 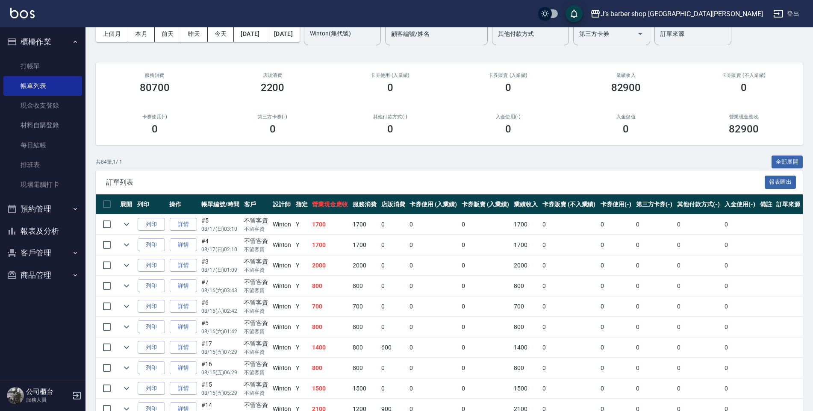 I want to click on h2: 卡券使用(-), so click(x=155, y=117).